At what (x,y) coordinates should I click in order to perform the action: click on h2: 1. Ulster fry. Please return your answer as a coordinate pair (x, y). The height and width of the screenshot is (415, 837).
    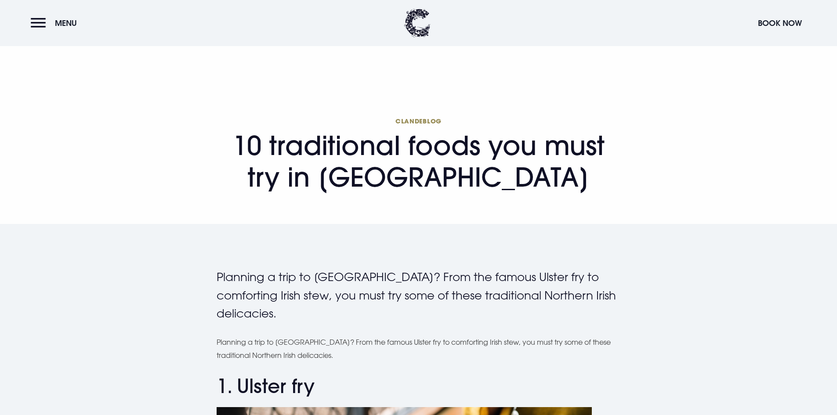
    Looking at the image, I should click on (419, 386).